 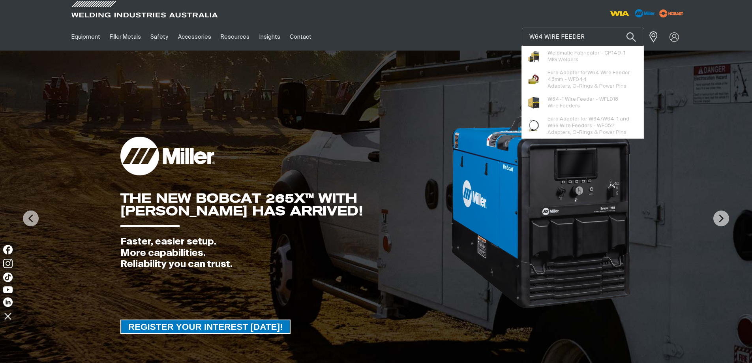 I want to click on img: hide socials, so click(x=8, y=316).